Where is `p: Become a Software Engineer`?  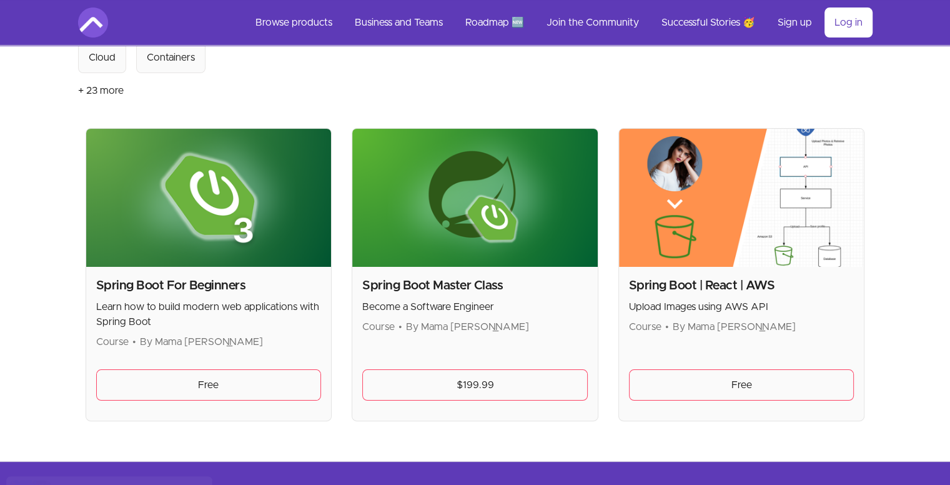
p: Become a Software Engineer is located at coordinates (475, 307).